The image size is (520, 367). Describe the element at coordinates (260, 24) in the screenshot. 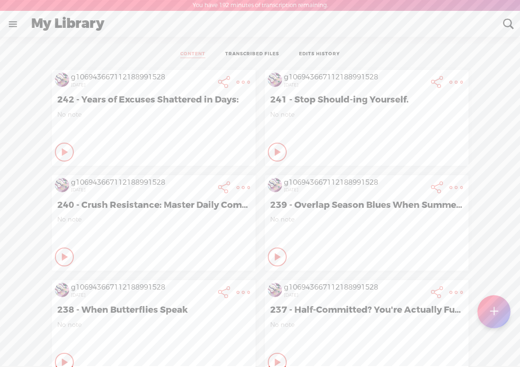

I see `div: My Library` at that location.